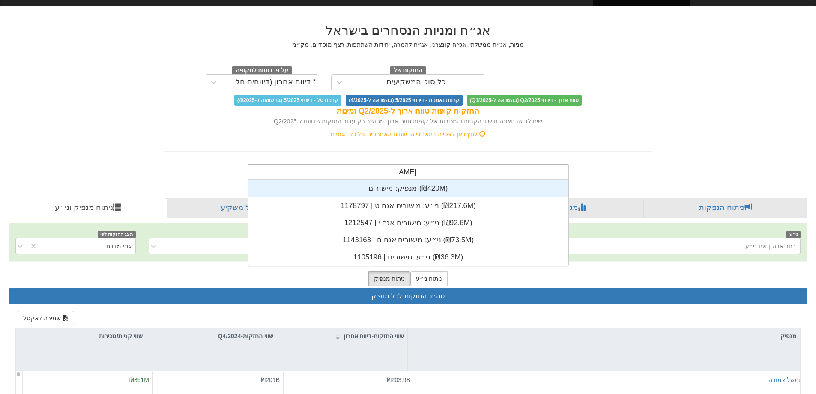  Describe the element at coordinates (408, 111) in the screenshot. I see `div: החזקות קופות טווח ארוך ל-Q2/2025 זמינות` at that location.